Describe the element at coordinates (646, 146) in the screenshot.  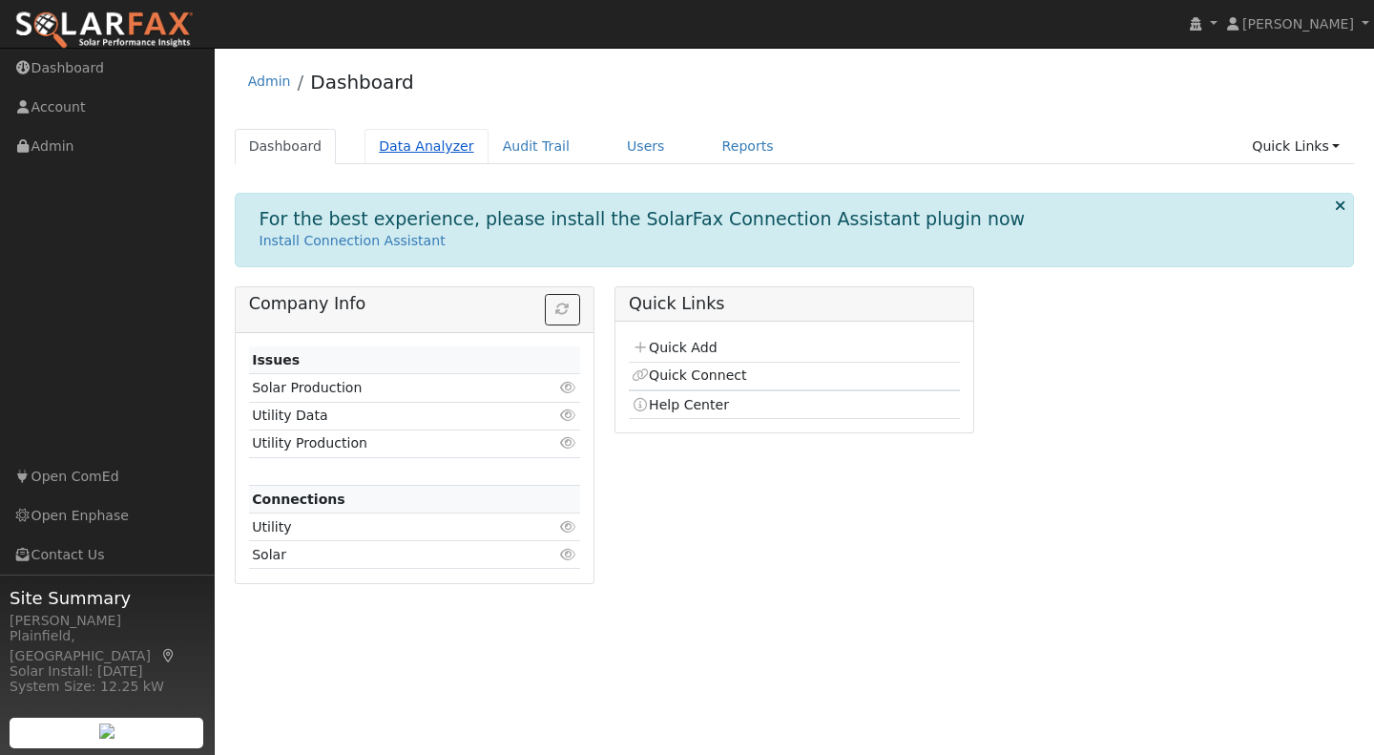
I see `a: Users` at that location.